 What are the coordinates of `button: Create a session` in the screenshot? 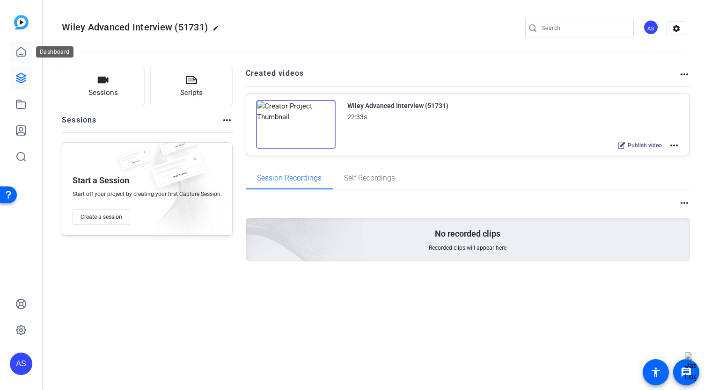 It's located at (101, 217).